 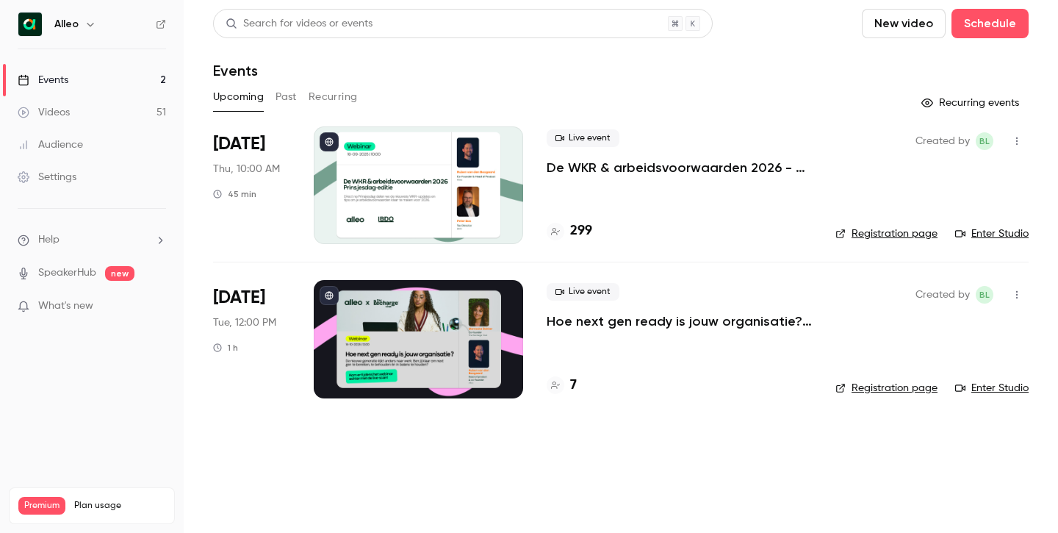 I want to click on span: Tue, 12:00 PM, so click(x=245, y=323).